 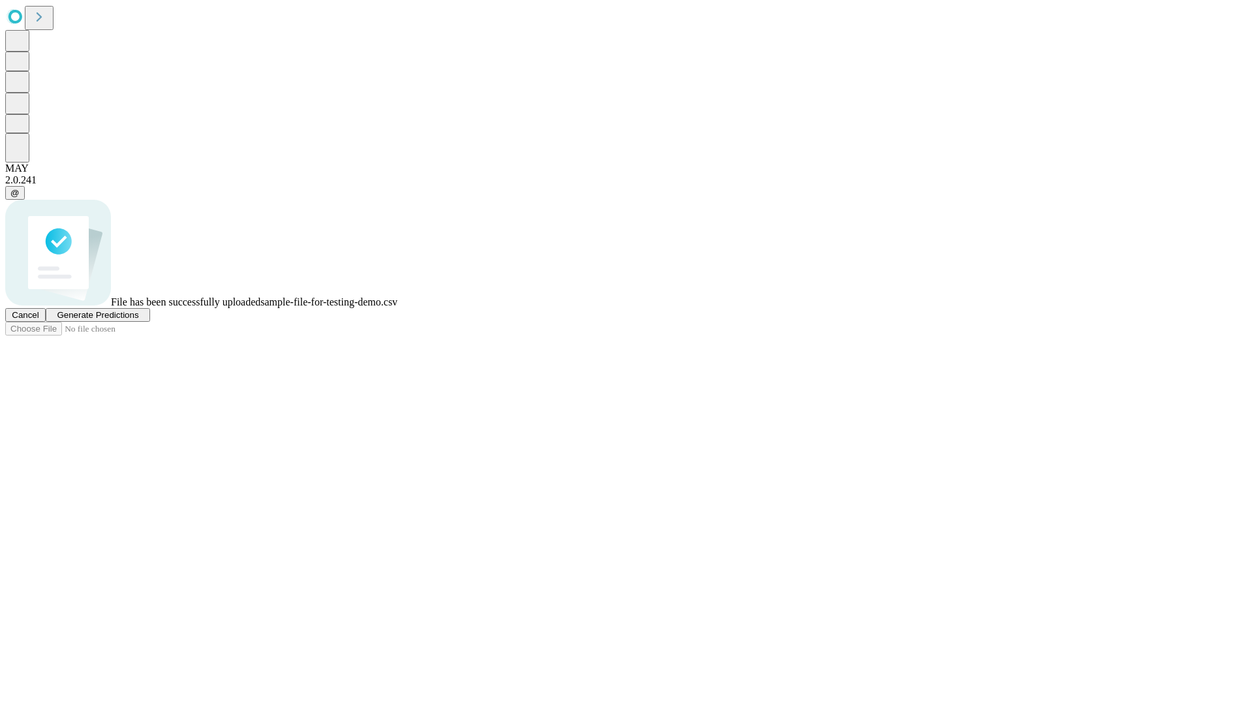 I want to click on span: Generate Predictions, so click(x=97, y=314).